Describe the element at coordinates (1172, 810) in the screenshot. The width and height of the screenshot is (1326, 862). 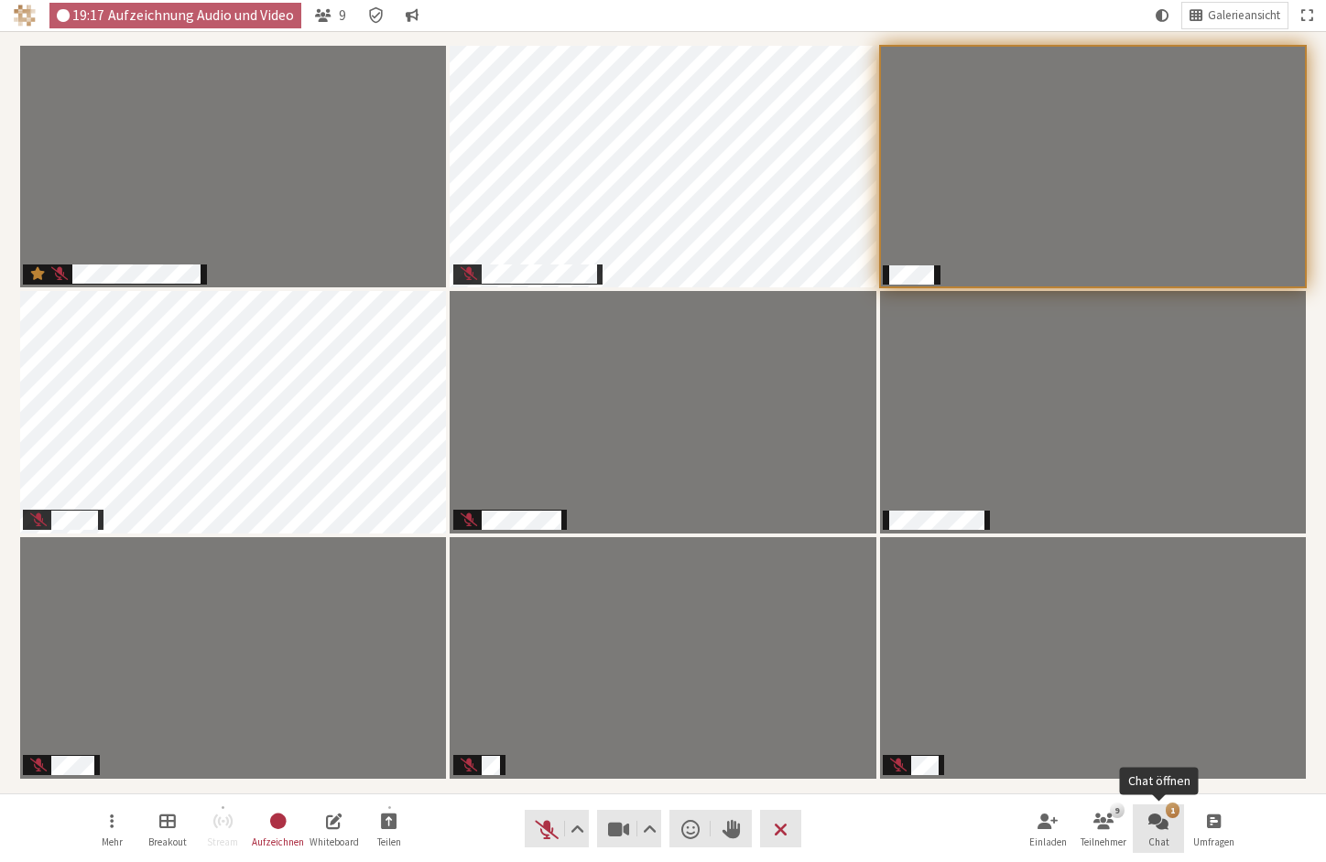
I see `div: 1` at that location.